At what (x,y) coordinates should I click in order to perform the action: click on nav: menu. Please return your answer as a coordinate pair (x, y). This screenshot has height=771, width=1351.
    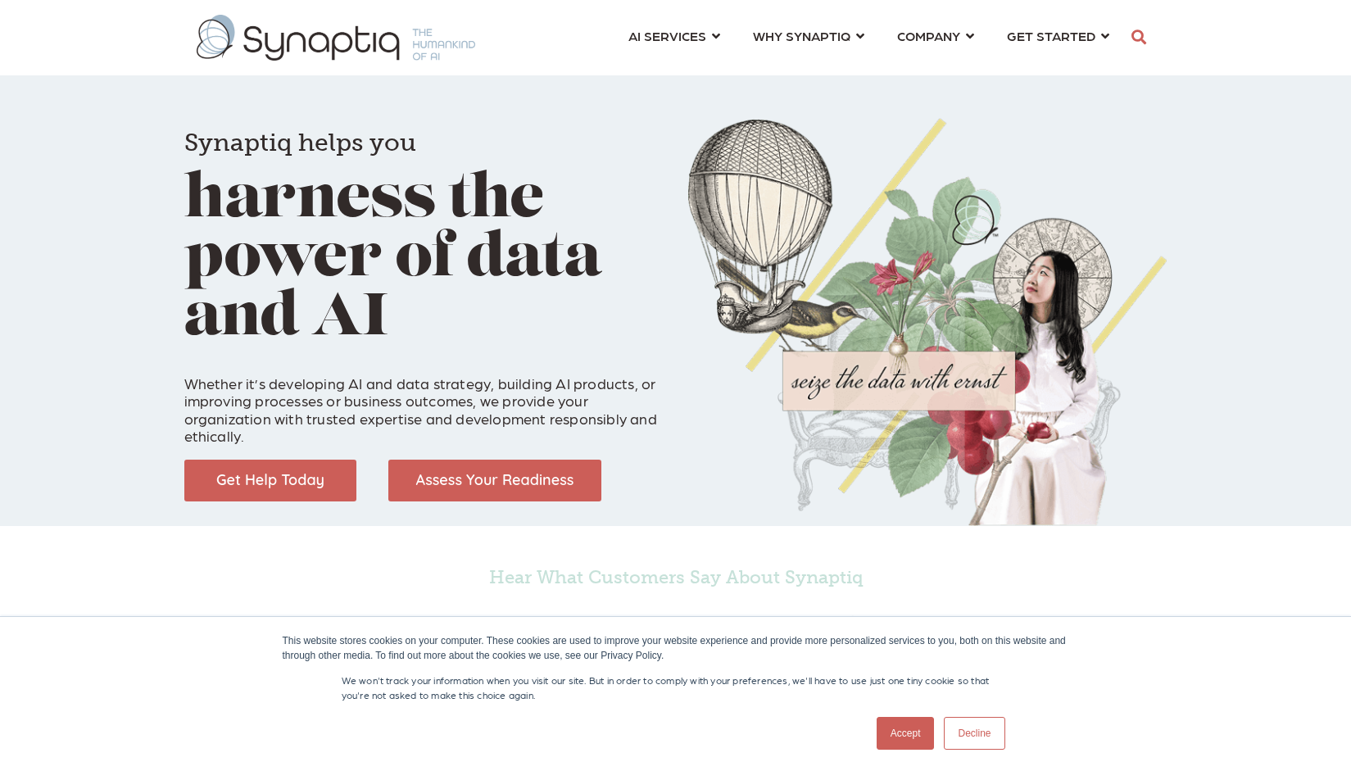
    Looking at the image, I should click on (869, 38).